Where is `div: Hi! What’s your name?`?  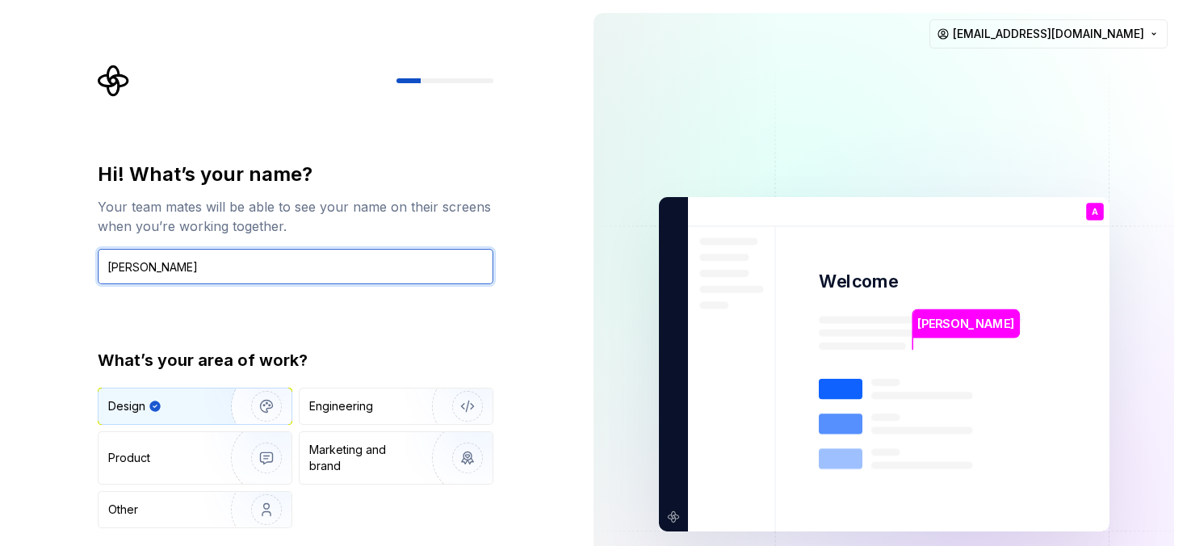 div: Hi! What’s your name? is located at coordinates (296, 174).